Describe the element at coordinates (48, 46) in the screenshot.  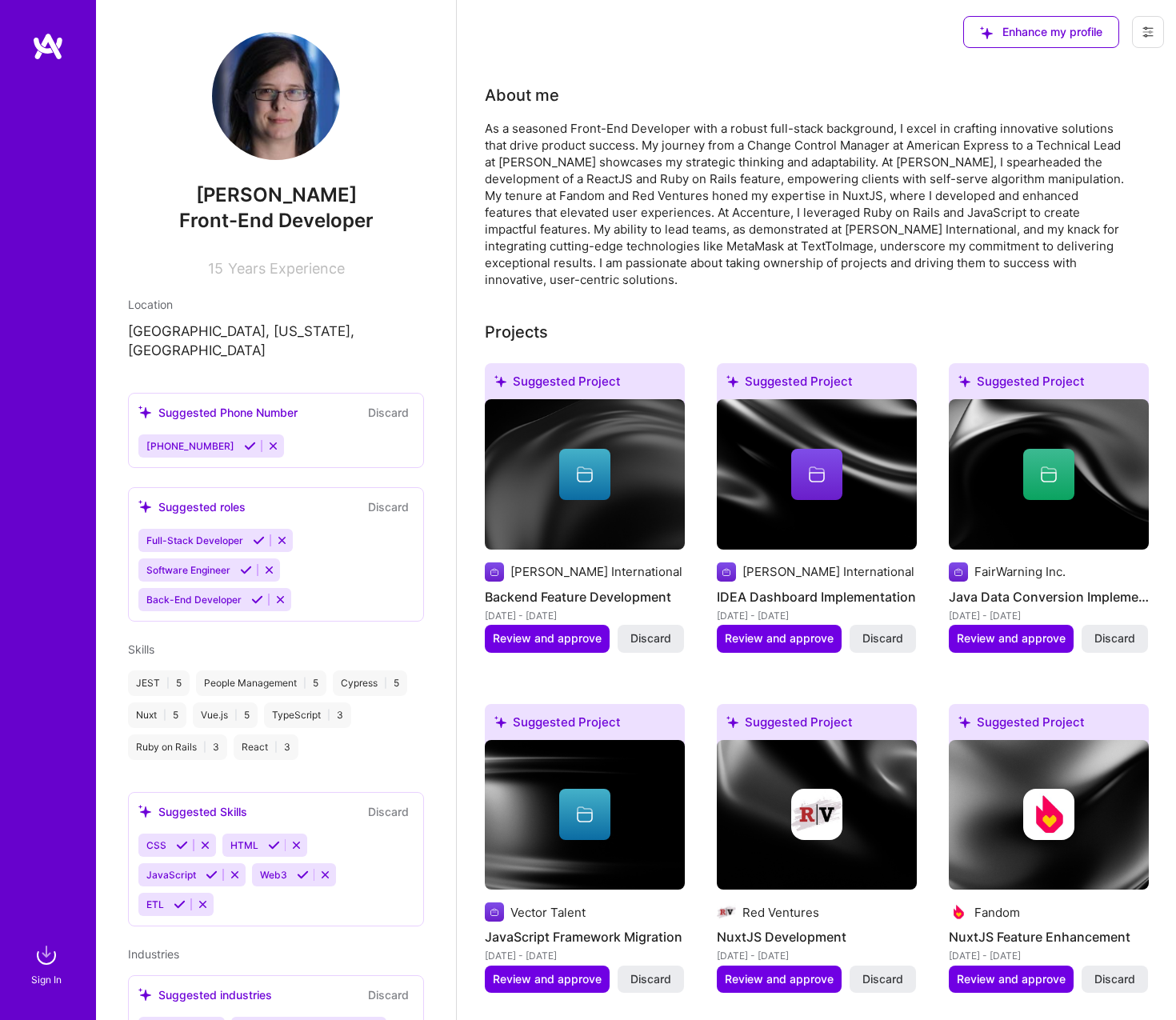
I see `img: logo` at that location.